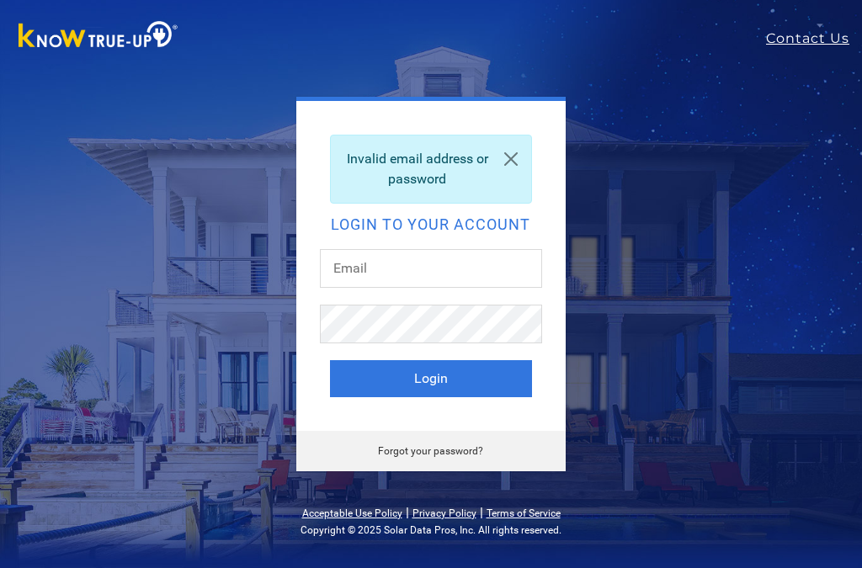  Describe the element at coordinates (352, 513) in the screenshot. I see `a: Acceptable Use Policy` at that location.